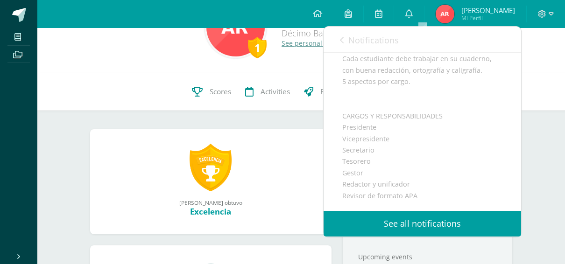 The width and height of the screenshot is (565, 264). I want to click on span: Notifications, so click(373, 40).